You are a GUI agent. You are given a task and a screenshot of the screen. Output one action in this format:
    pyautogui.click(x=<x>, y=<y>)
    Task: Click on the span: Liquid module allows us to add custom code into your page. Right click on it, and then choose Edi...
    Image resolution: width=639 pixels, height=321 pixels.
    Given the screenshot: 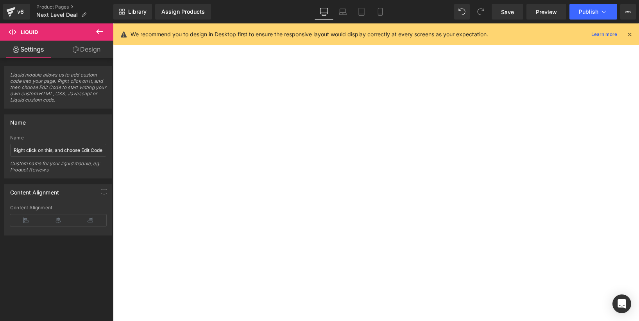 What is the action you would take?
    pyautogui.click(x=58, y=90)
    